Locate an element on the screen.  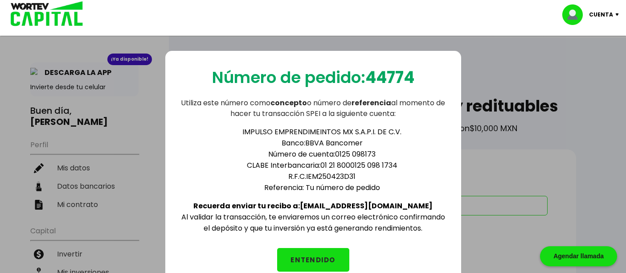
li: Referencia: Tu número de pedido is located at coordinates (322, 187).